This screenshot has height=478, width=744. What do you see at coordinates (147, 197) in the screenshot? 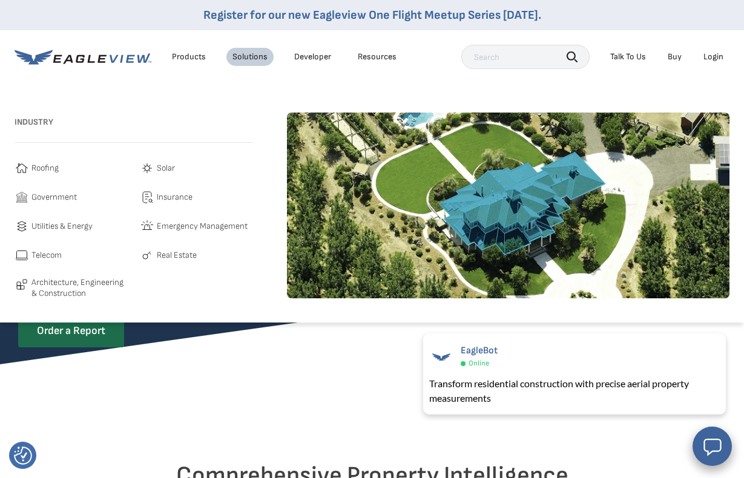
I see `img: insurance-icon.svg` at bounding box center [147, 197].